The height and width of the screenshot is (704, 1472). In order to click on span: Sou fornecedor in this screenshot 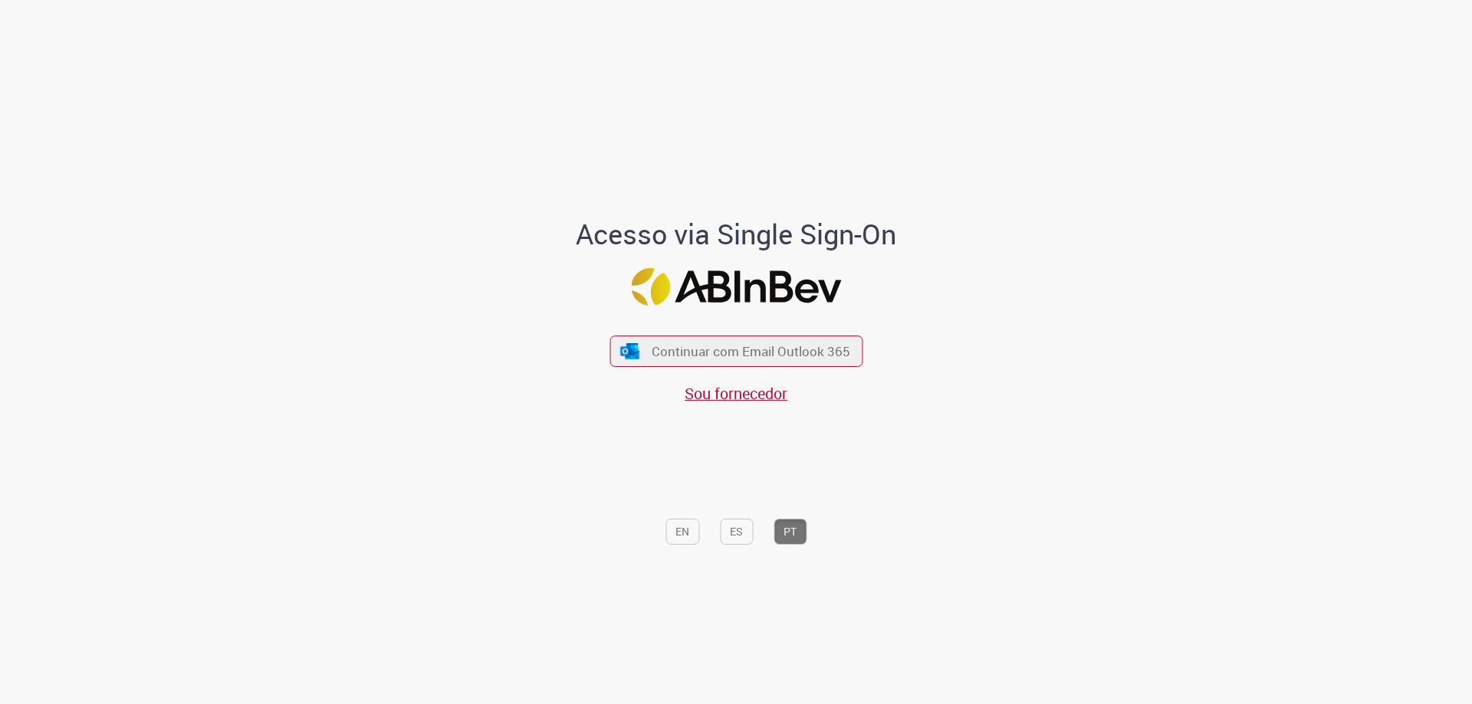, I will do `click(736, 393)`.